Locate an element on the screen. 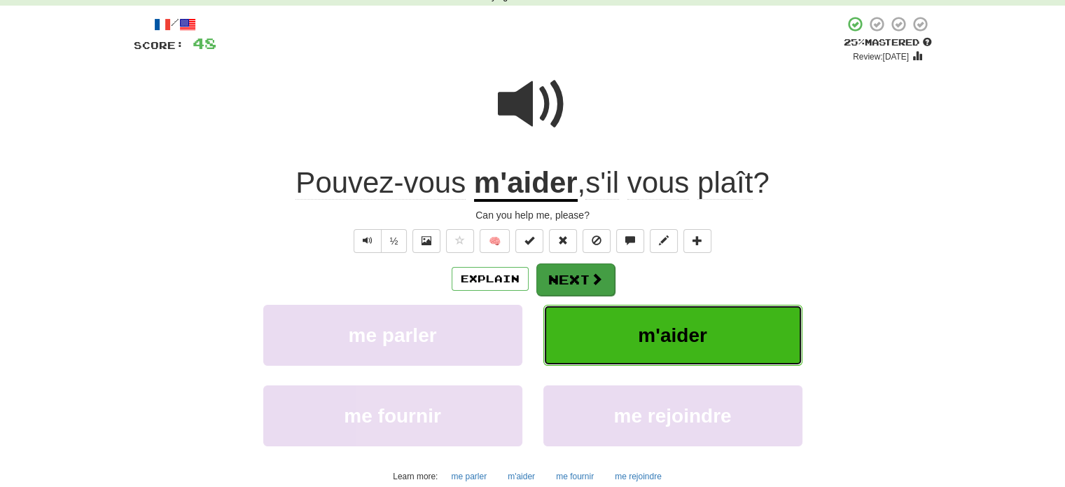  u: m'aider is located at coordinates (526, 183).